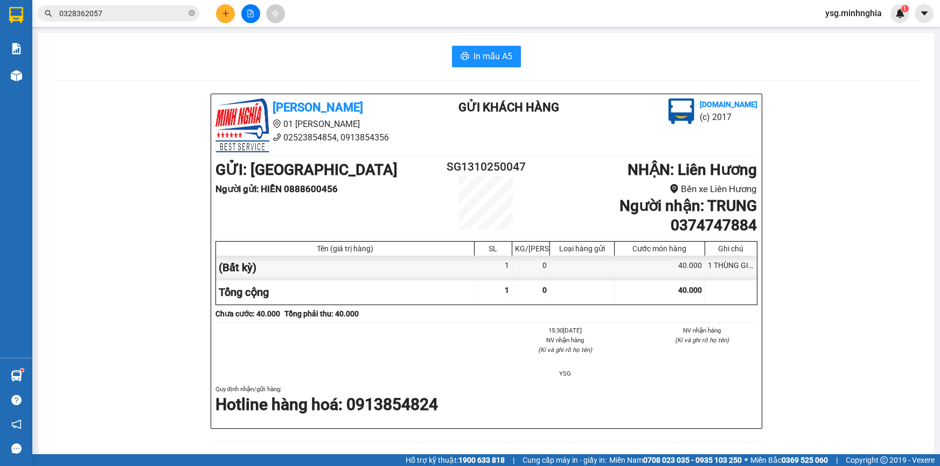 This screenshot has height=466, width=940. What do you see at coordinates (465, 57) in the screenshot?
I see `span: printer` at bounding box center [465, 57].